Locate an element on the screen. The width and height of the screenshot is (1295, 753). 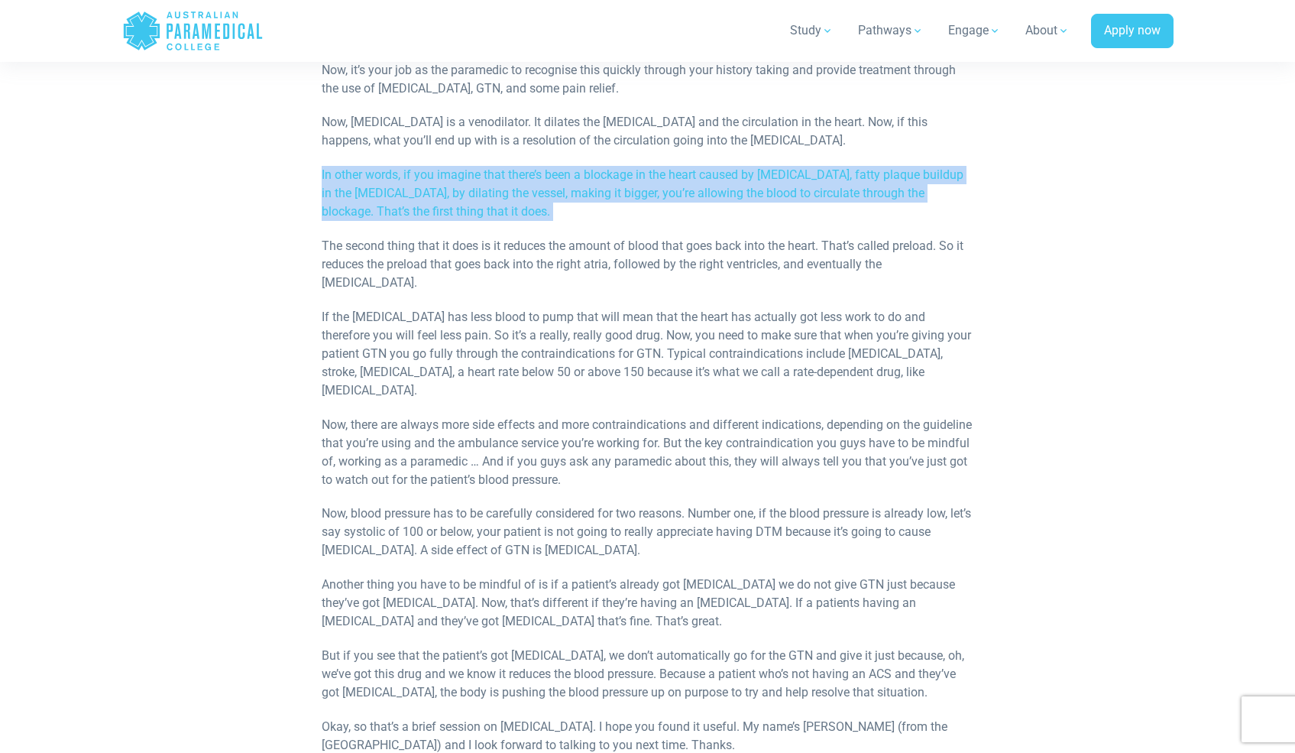
a: Study is located at coordinates (812, 31).